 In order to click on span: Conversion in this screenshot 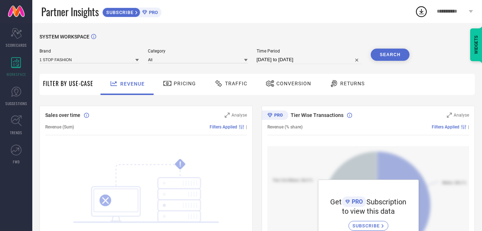, I will do `click(294, 83)`.